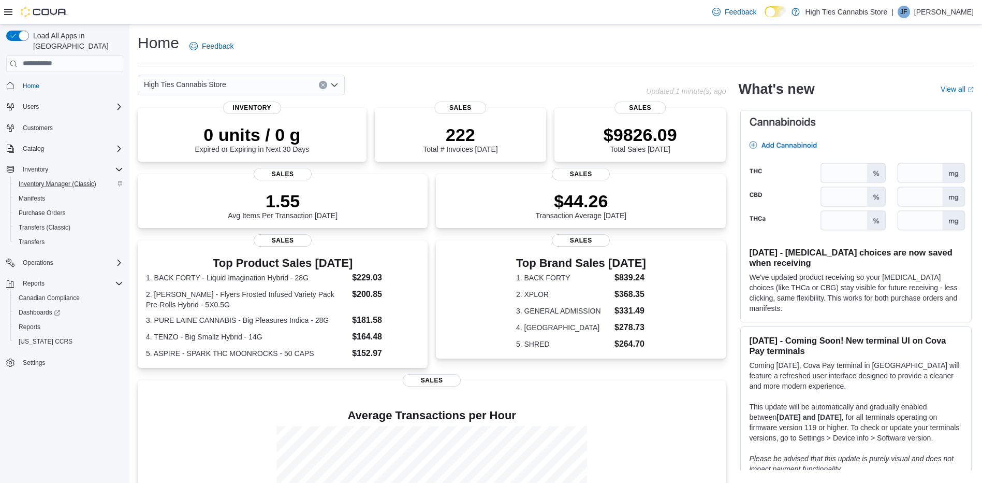 The height and width of the screenshot is (483, 982). Describe the element at coordinates (32, 242) in the screenshot. I see `a: Transfers` at that location.